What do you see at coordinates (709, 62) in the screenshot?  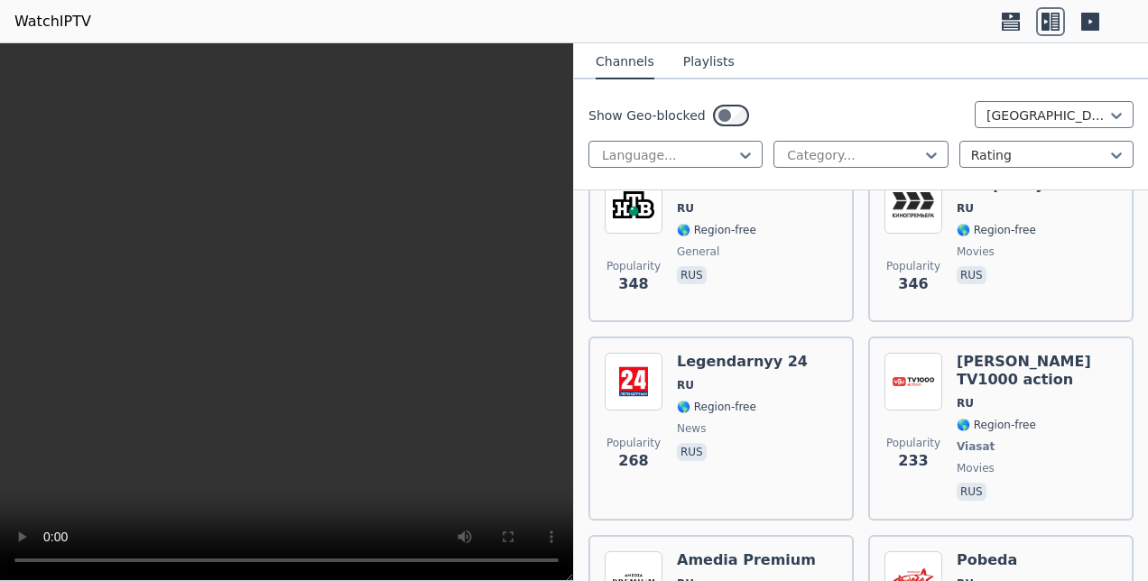 I see `button: Playlists` at bounding box center [709, 62].